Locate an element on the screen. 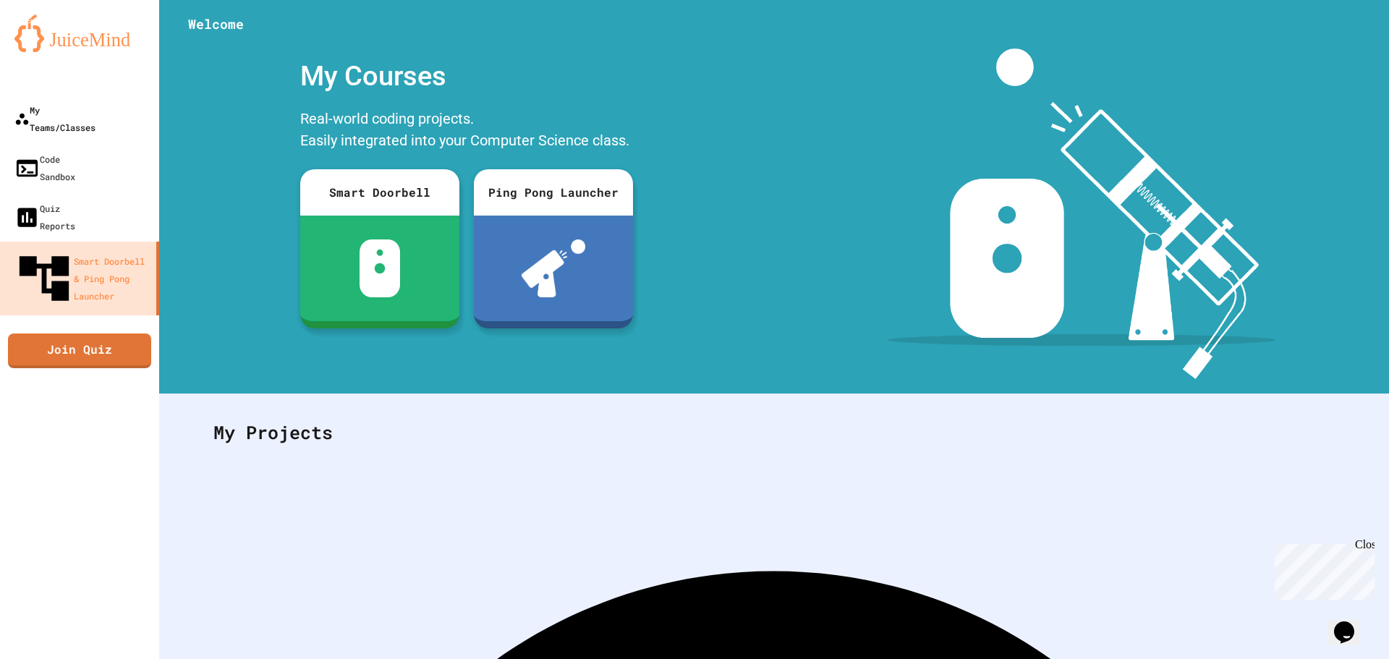  div: My Projects is located at coordinates (774, 433).